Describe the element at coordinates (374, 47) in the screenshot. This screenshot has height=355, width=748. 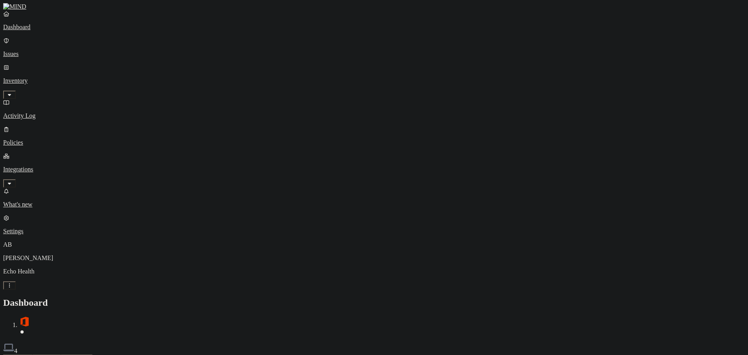
I see `a: Issues` at that location.